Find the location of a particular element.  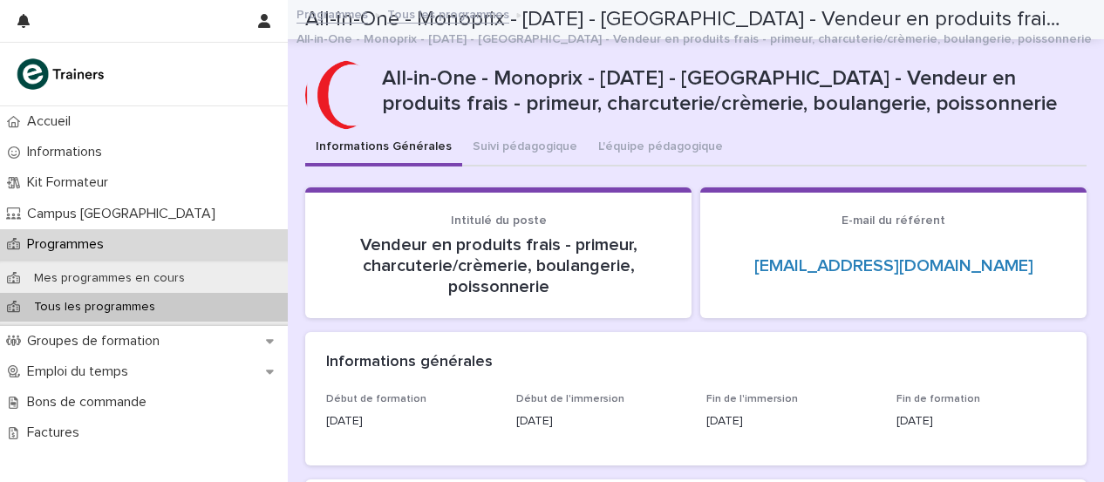

font: Intitulé du poste is located at coordinates (499, 221).